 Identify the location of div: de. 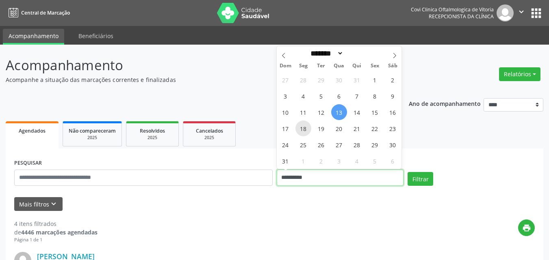
(56, 232).